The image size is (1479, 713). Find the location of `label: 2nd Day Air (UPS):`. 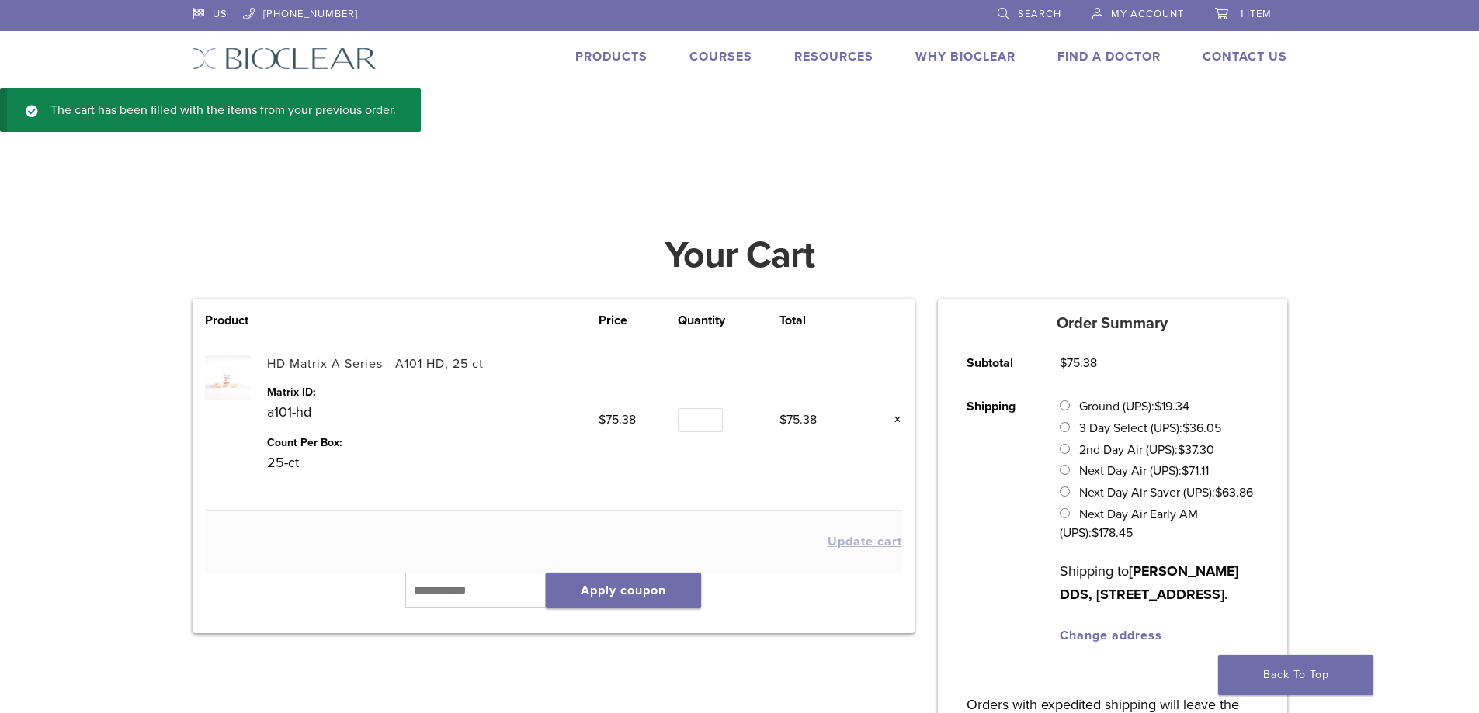

label: 2nd Day Air (UPS): is located at coordinates (1146, 450).